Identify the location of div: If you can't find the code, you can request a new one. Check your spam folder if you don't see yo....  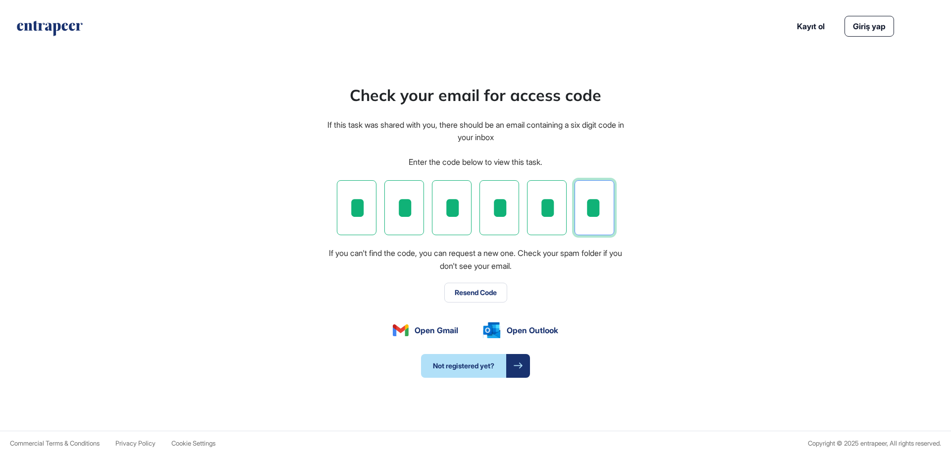
(475, 259).